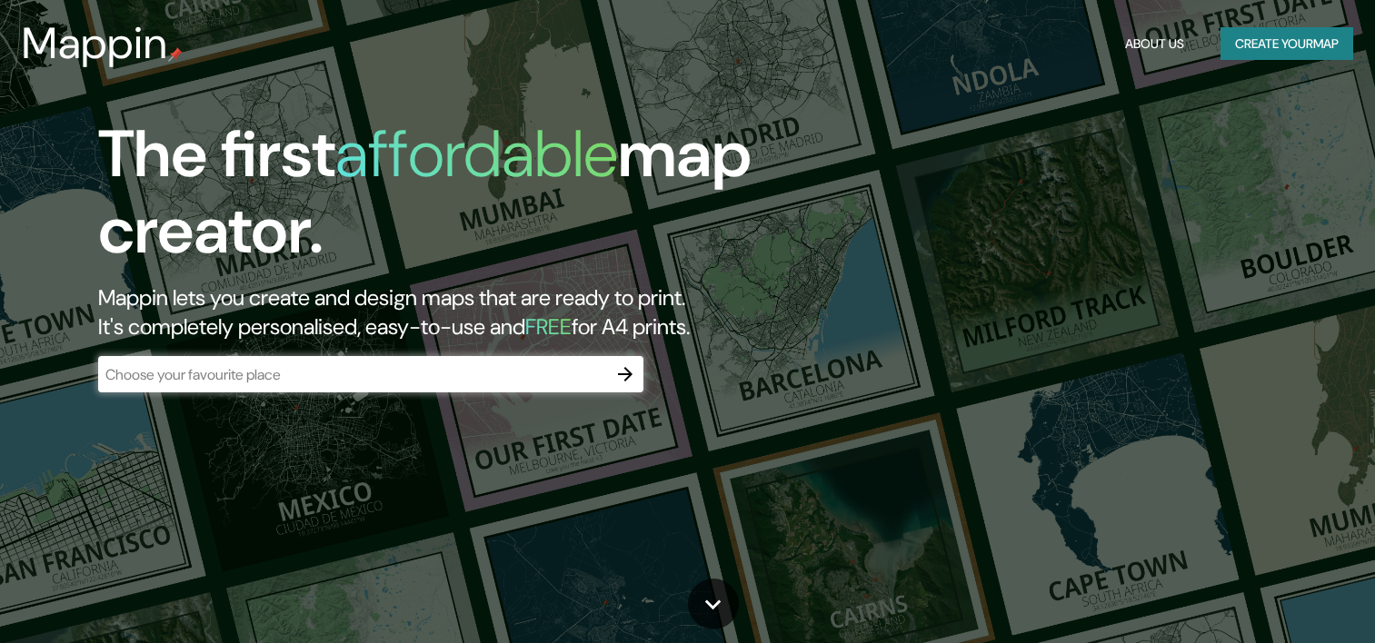  What do you see at coordinates (548, 326) in the screenshot?
I see `h5: FREE` at bounding box center [548, 326].